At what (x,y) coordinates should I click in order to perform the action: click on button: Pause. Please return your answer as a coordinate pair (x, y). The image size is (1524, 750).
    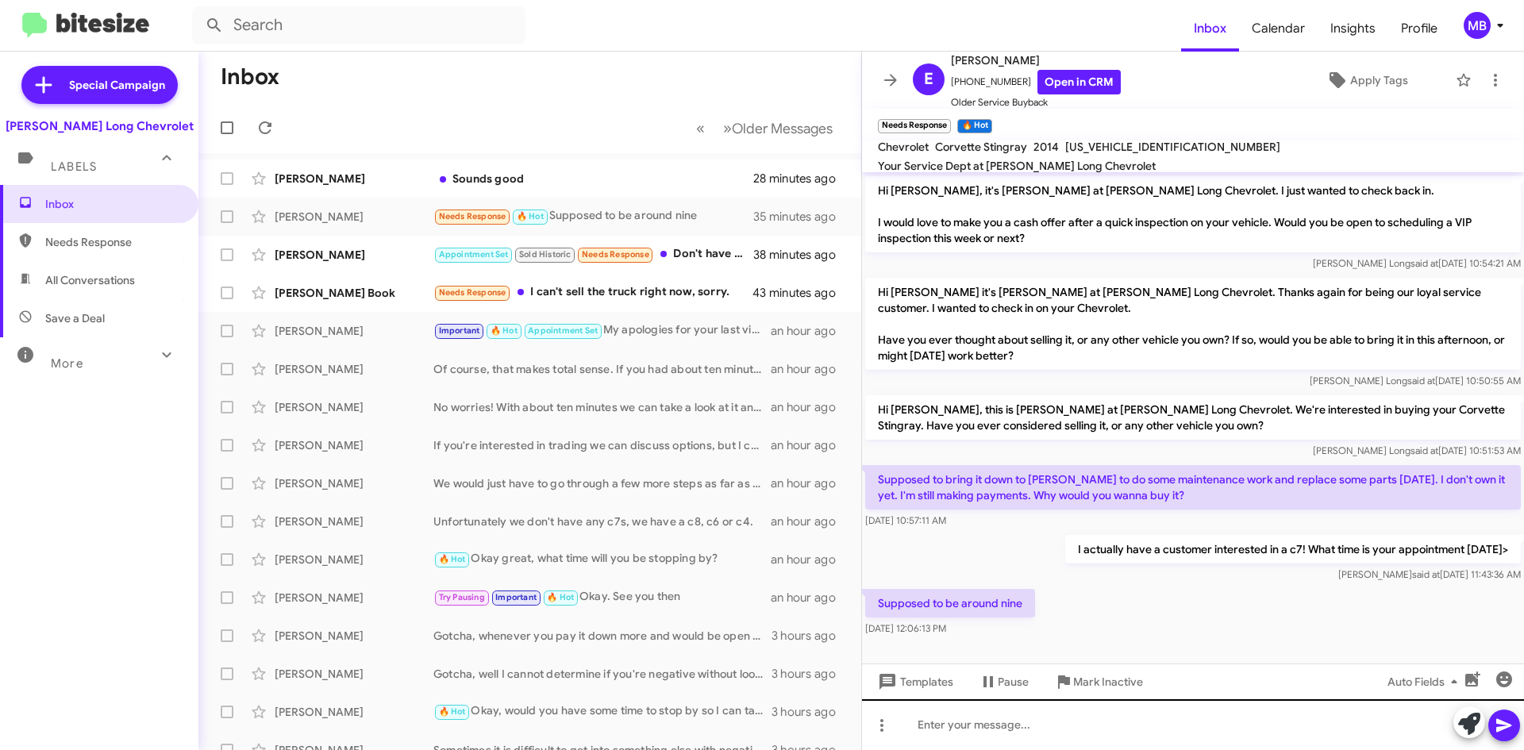
    Looking at the image, I should click on (1003, 682).